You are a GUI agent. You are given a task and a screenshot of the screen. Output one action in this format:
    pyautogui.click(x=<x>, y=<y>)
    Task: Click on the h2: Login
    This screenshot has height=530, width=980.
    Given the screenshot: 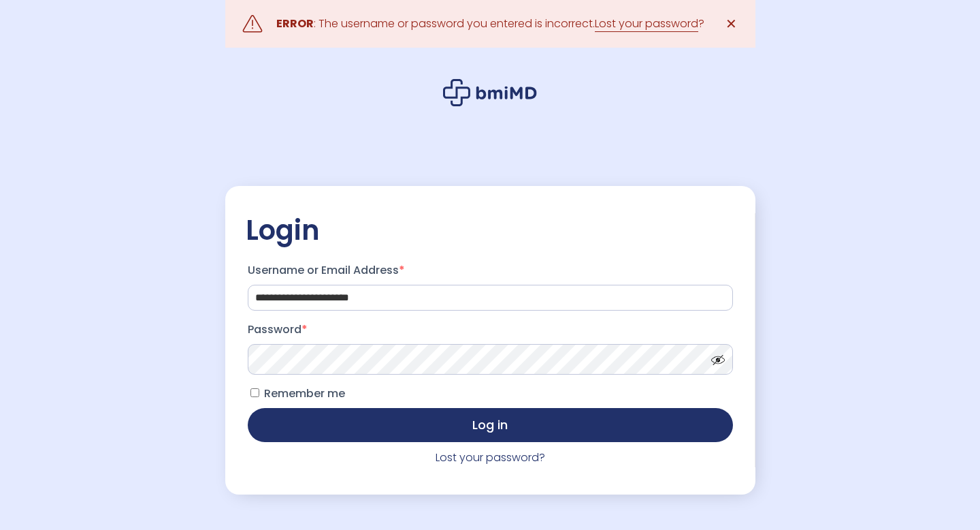 What is the action you would take?
    pyautogui.click(x=490, y=230)
    